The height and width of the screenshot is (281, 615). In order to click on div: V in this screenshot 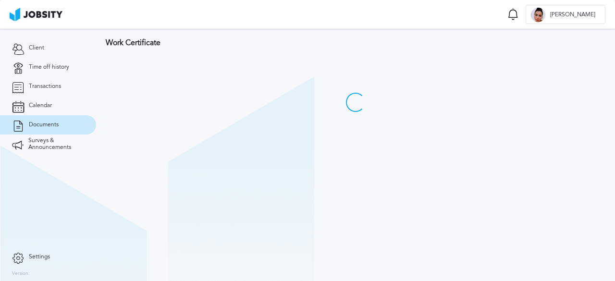, I will do `click(538, 15)`.